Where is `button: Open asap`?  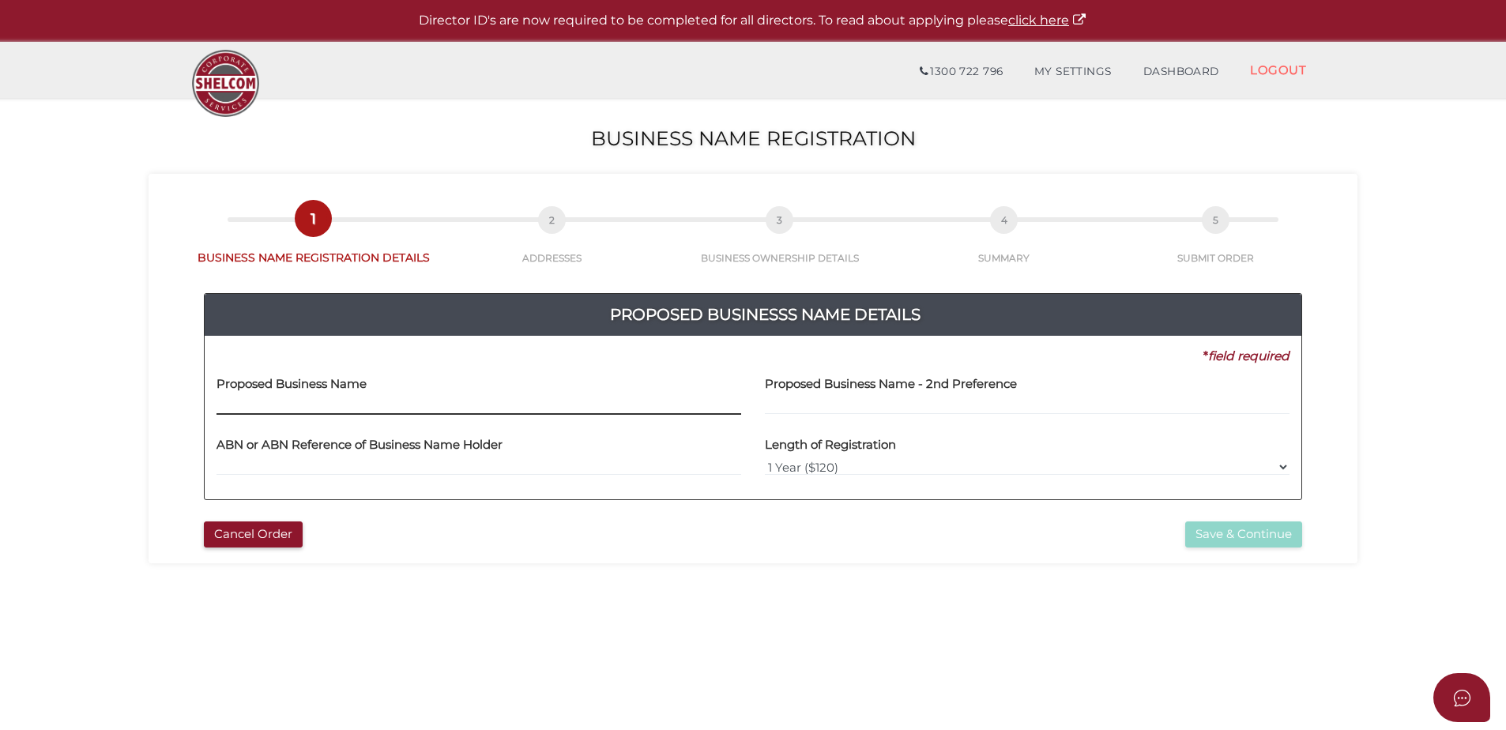 button: Open asap is located at coordinates (1461, 698).